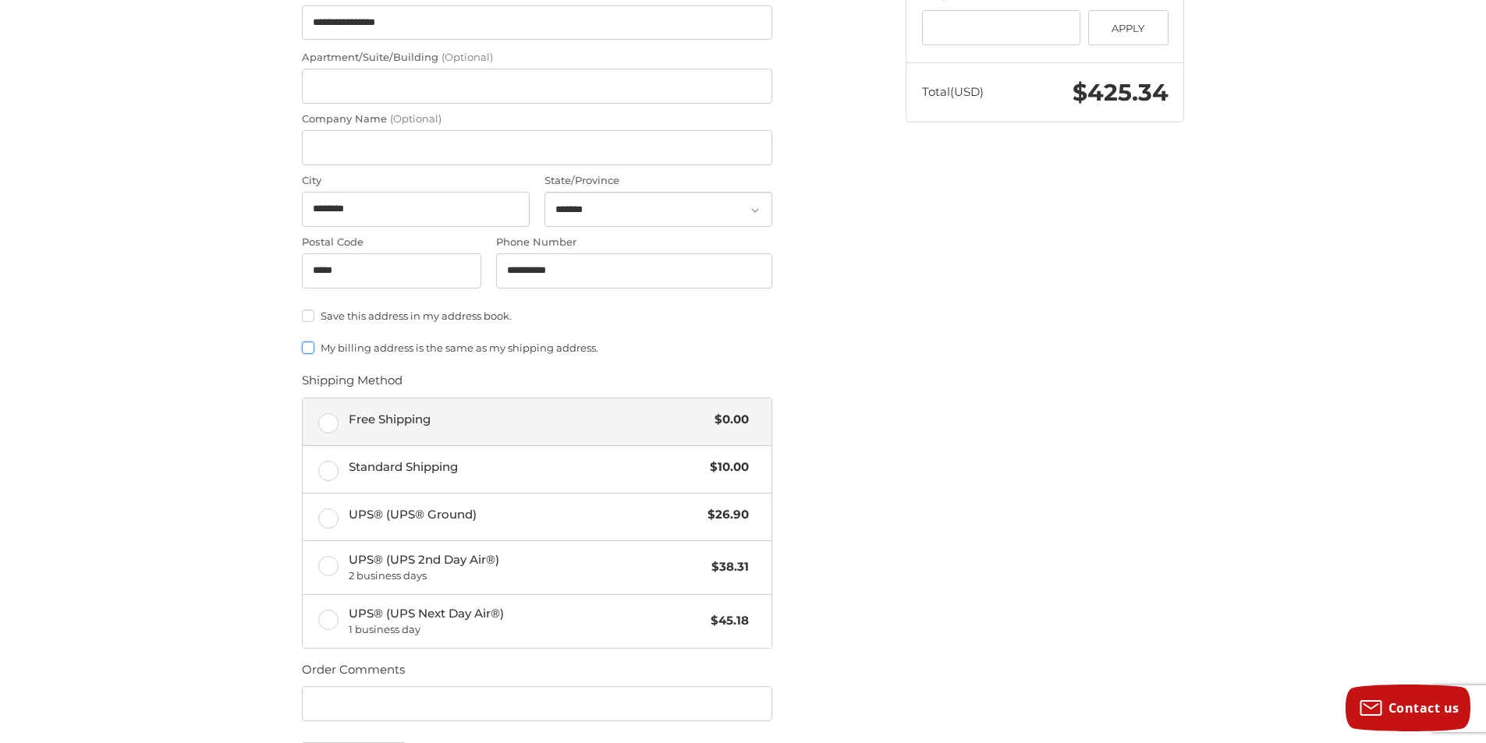  Describe the element at coordinates (728, 420) in the screenshot. I see `span: $0.00` at that location.